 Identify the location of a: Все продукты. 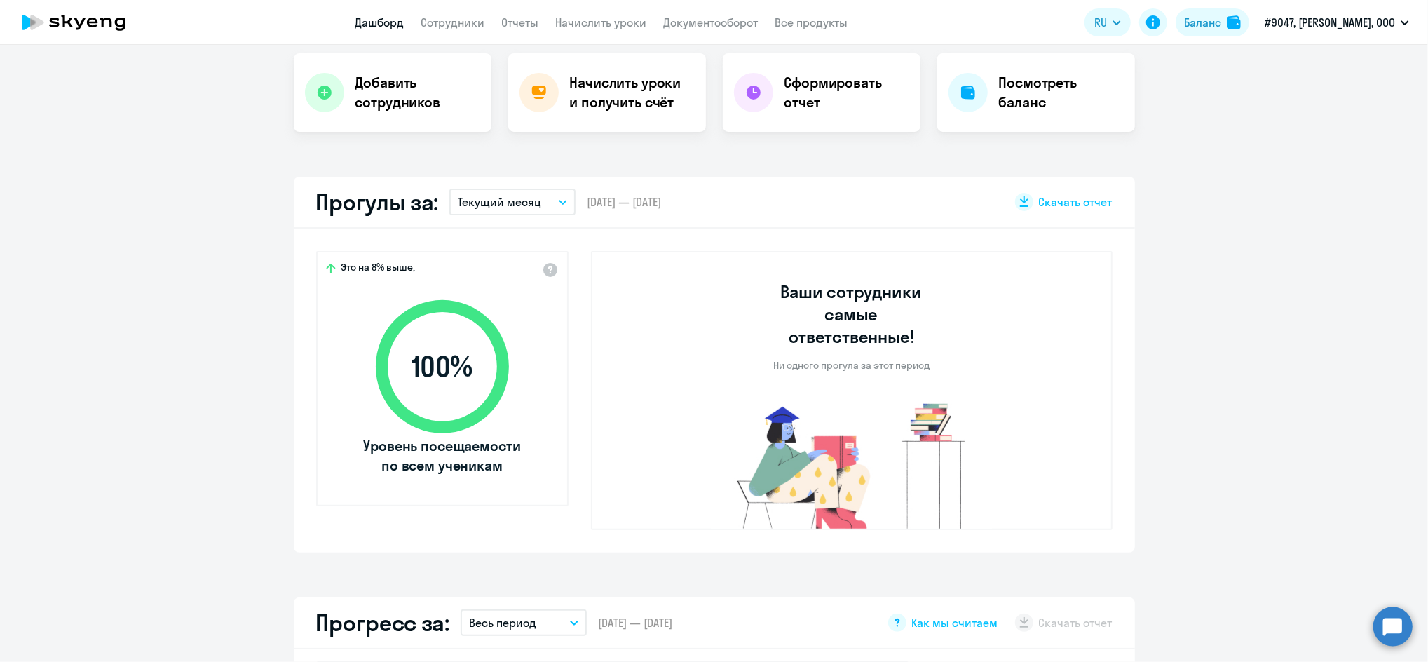
(812, 22).